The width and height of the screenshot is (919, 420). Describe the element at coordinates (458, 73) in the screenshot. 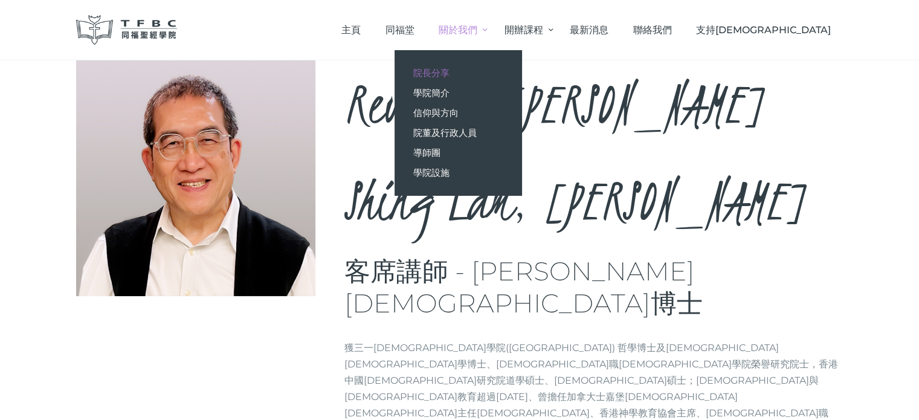

I see `a: 院長分享` at that location.